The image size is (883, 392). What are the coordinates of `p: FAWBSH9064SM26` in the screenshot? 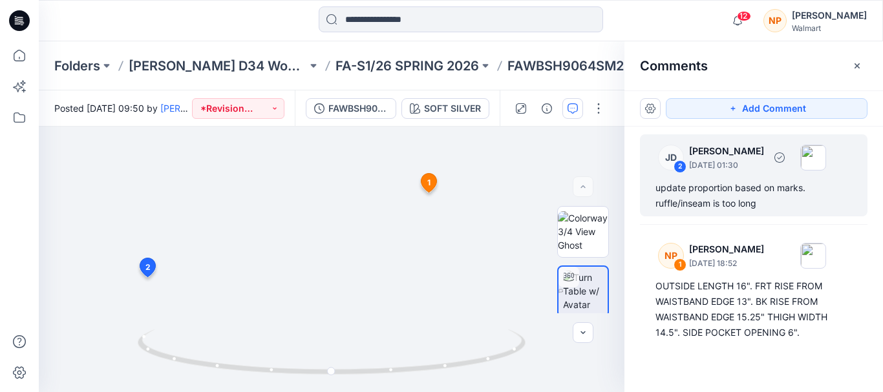 It's located at (570, 66).